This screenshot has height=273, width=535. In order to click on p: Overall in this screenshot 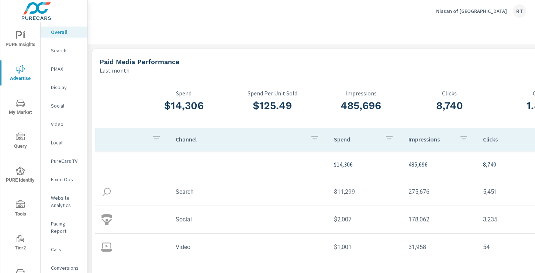, I will do `click(66, 32)`.